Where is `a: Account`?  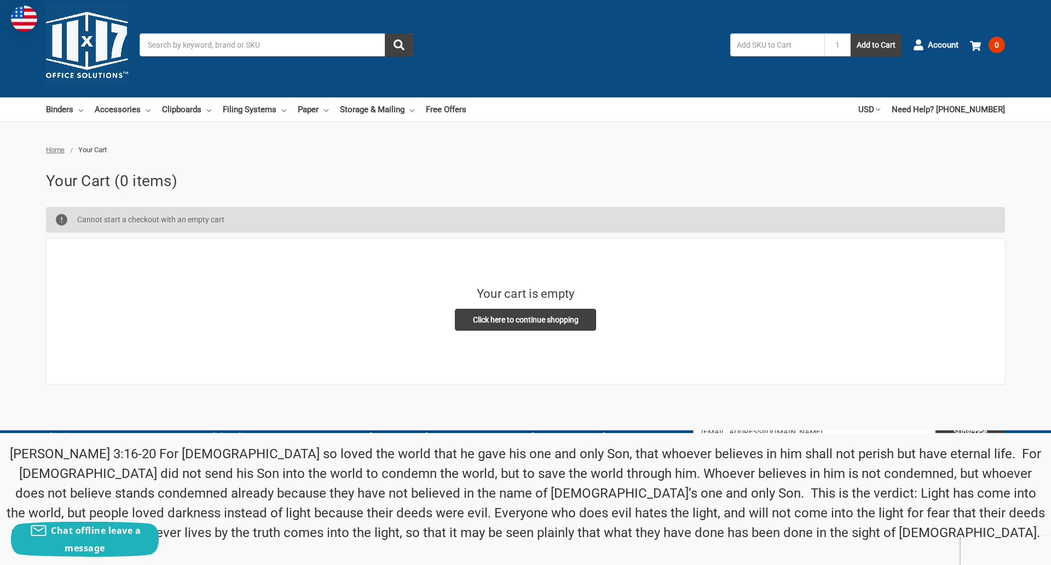 a: Account is located at coordinates (936, 45).